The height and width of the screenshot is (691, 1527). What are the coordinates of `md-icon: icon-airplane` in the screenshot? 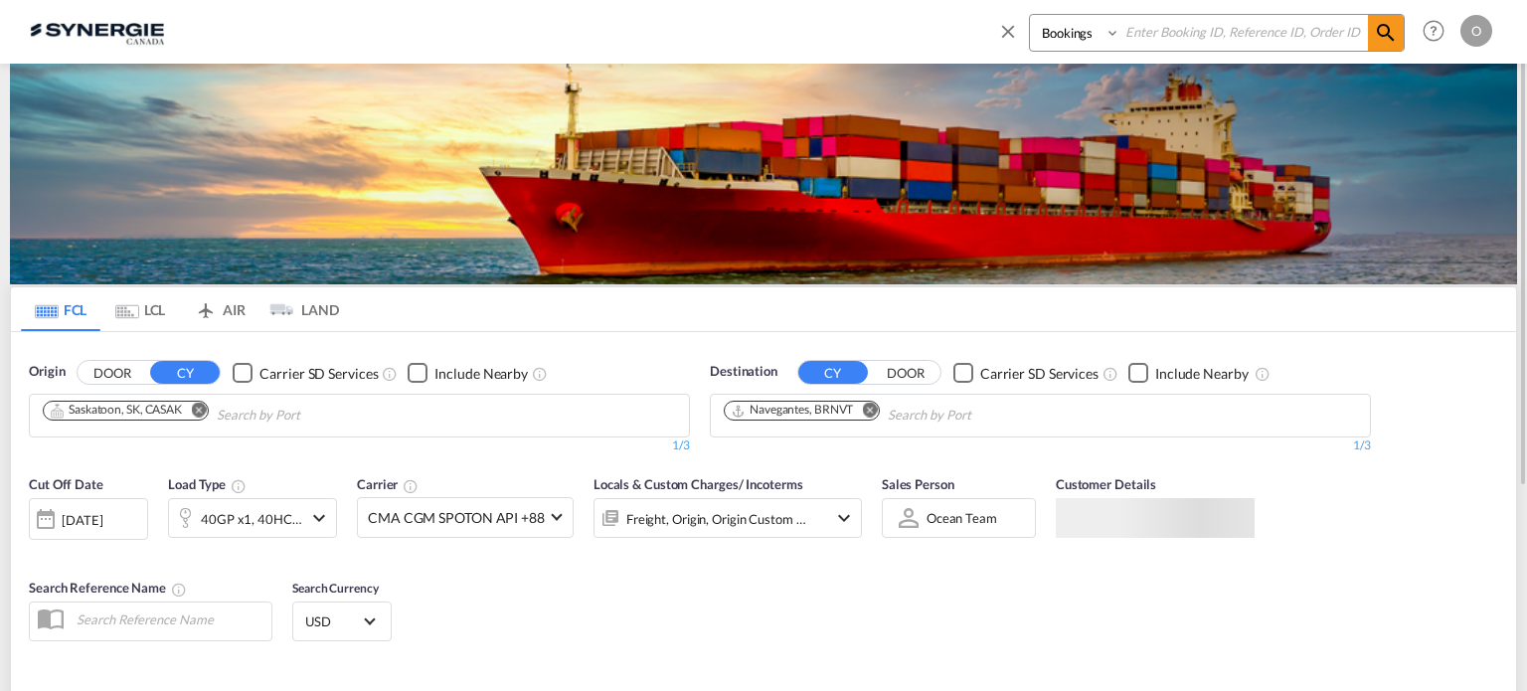 It's located at (206, 305).